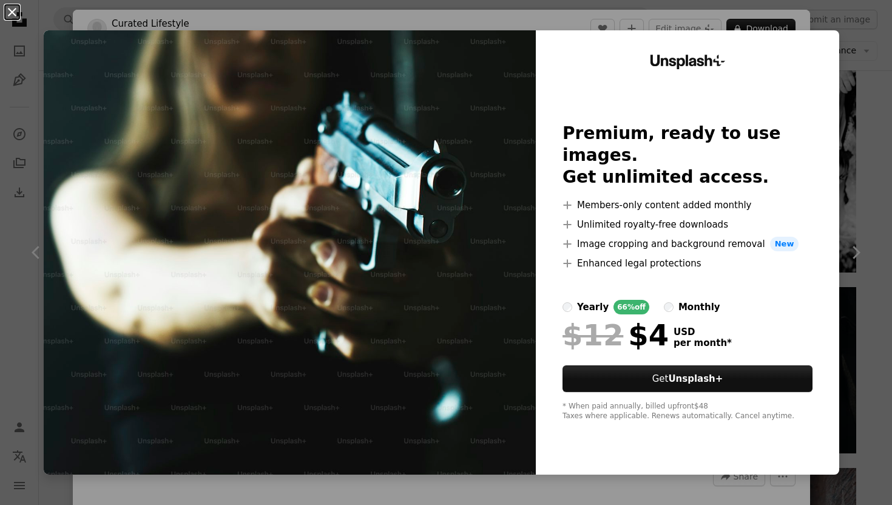 This screenshot has width=892, height=505. I want to click on span: USD, so click(703, 332).